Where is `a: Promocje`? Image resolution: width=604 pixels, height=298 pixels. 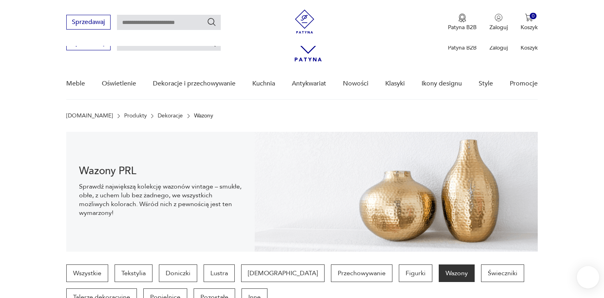 a: Promocje is located at coordinates (523, 83).